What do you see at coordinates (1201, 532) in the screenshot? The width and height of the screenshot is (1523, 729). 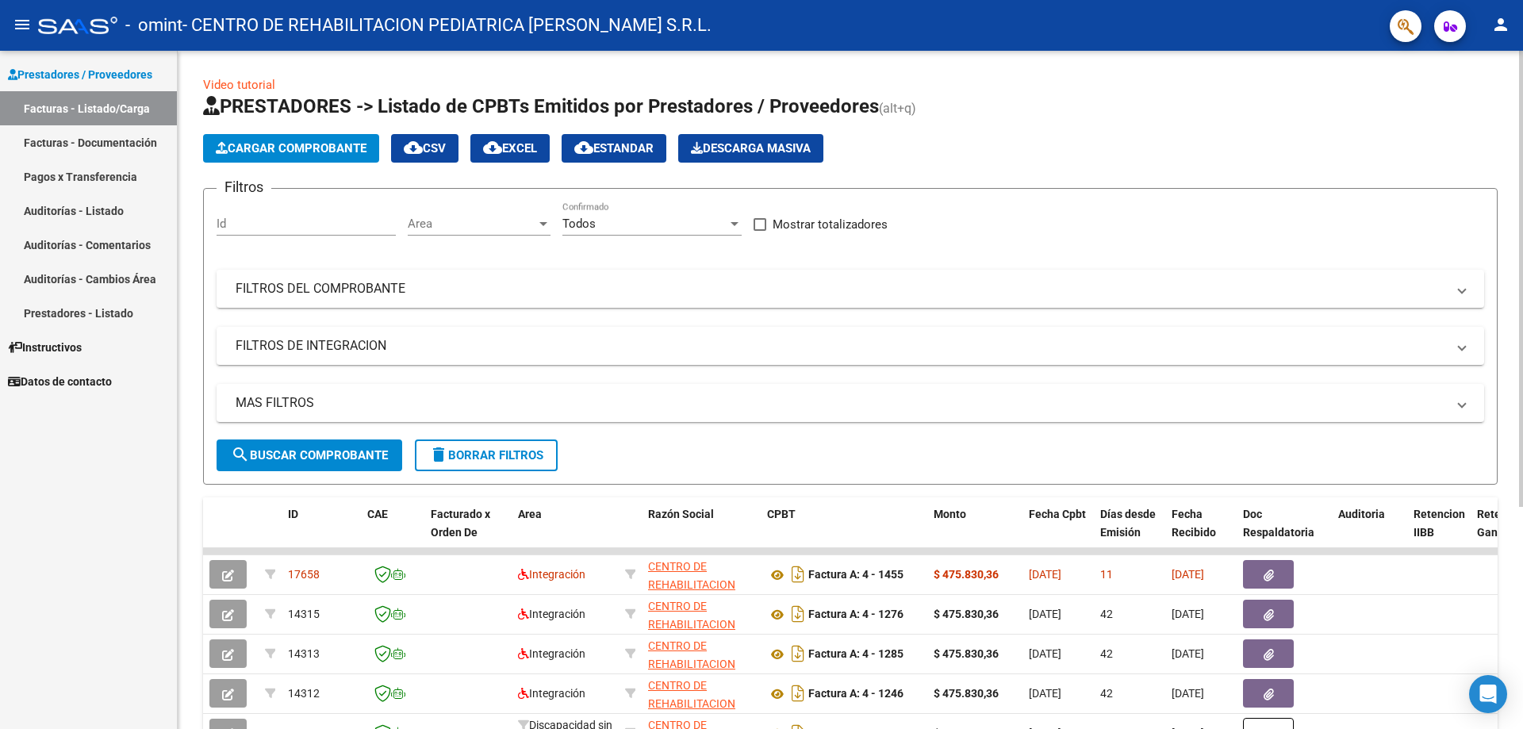 I see `datatable-header-cell: Fecha Recibido` at bounding box center [1201, 532].